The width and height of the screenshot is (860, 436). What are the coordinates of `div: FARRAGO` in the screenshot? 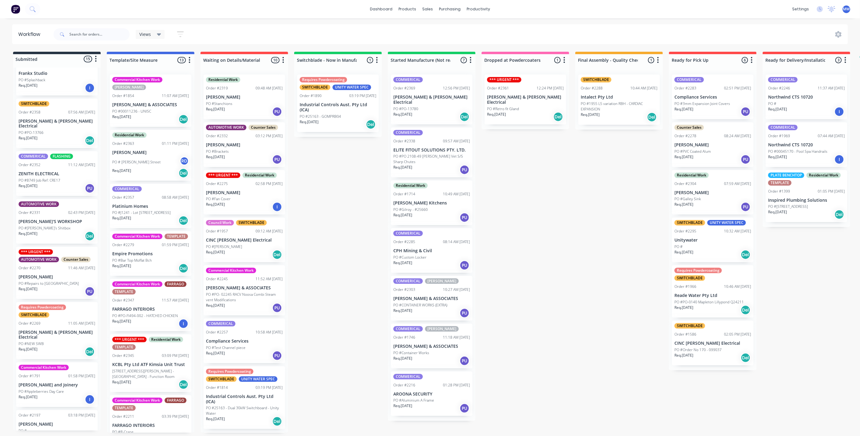 It's located at (176, 284).